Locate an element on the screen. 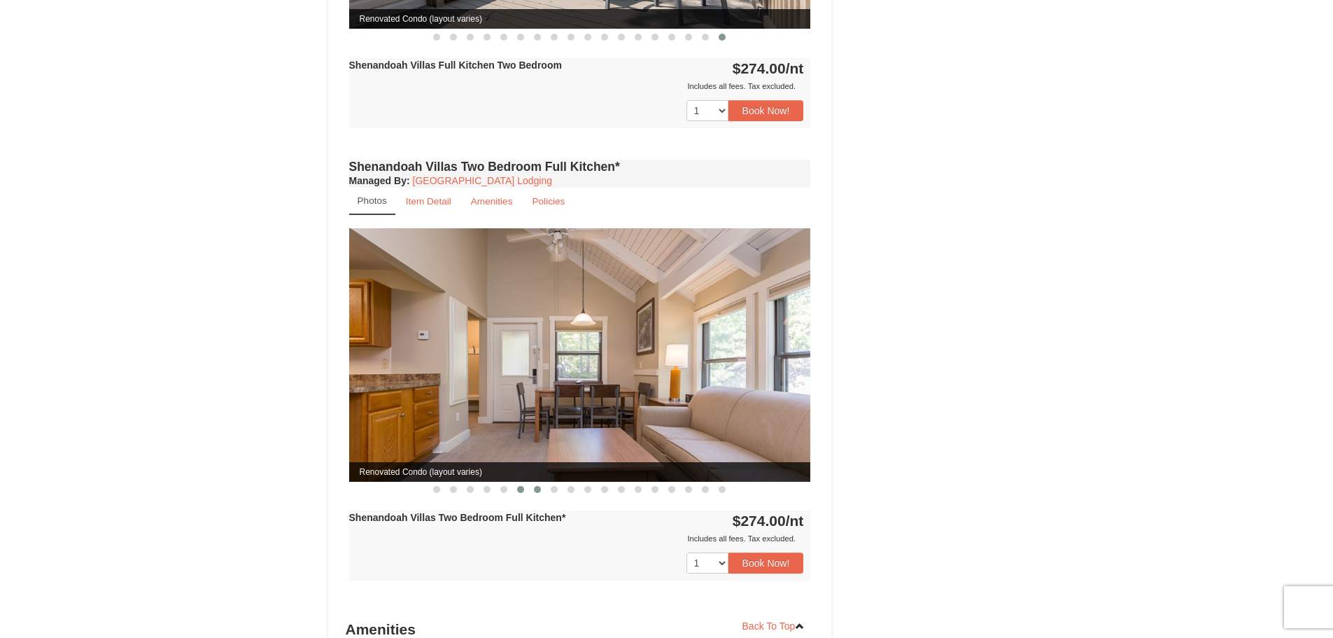 The width and height of the screenshot is (1333, 638). small: Photos is located at coordinates (372, 200).